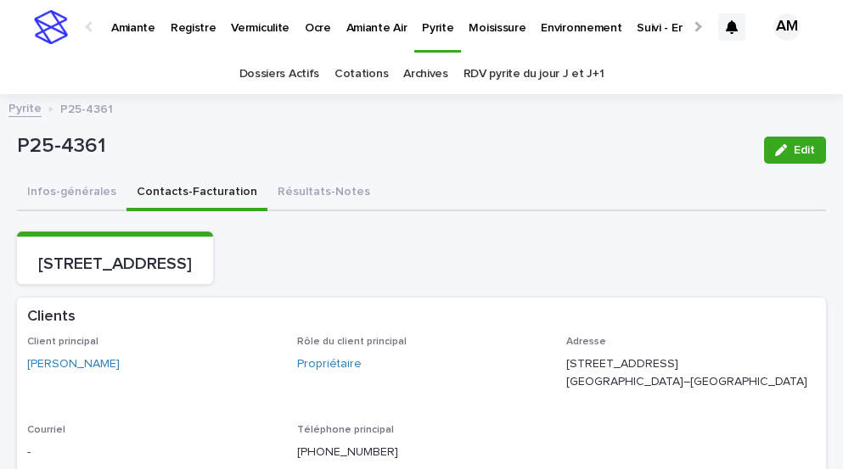 This screenshot has height=469, width=843. Describe the element at coordinates (51, 317) in the screenshot. I see `h2: Clients` at that location.